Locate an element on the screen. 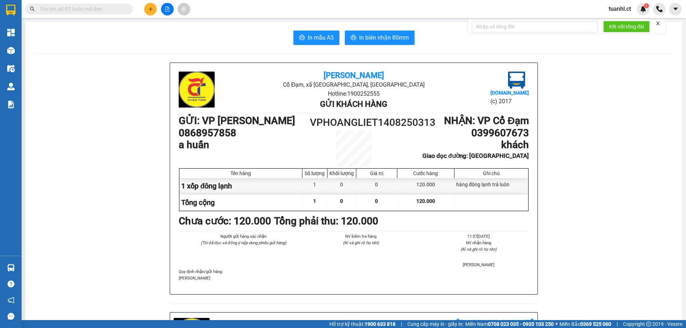 The width and height of the screenshot is (686, 328). button: file-add is located at coordinates (167, 9).